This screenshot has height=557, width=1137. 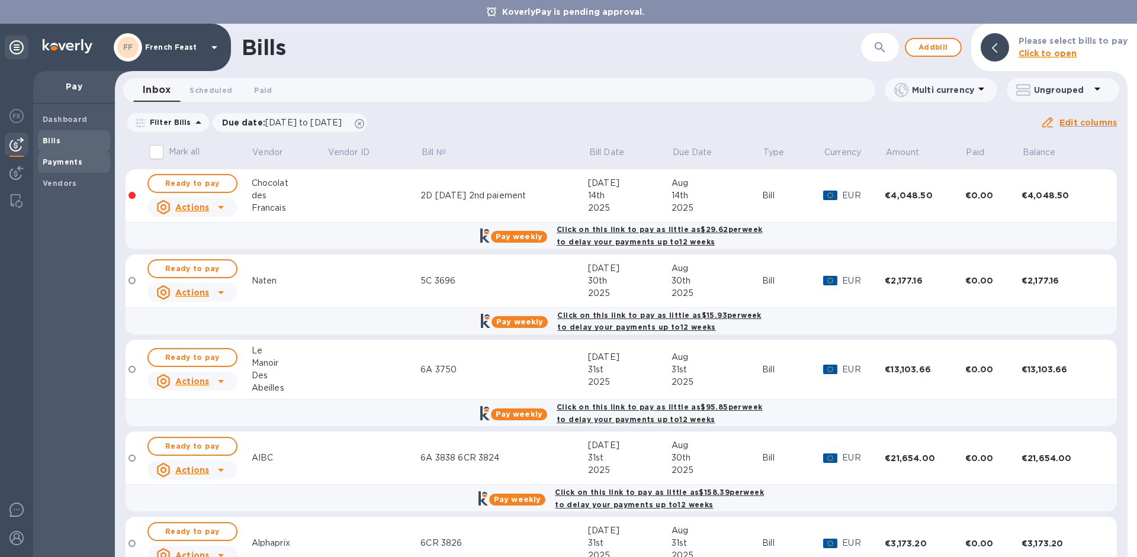 I want to click on div: Abeilles, so click(x=289, y=388).